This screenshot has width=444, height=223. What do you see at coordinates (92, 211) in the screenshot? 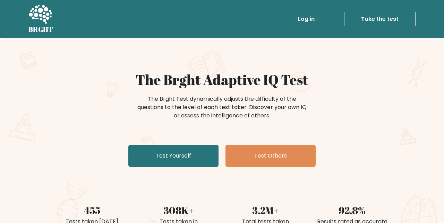
I see `div: 455` at bounding box center [92, 211].